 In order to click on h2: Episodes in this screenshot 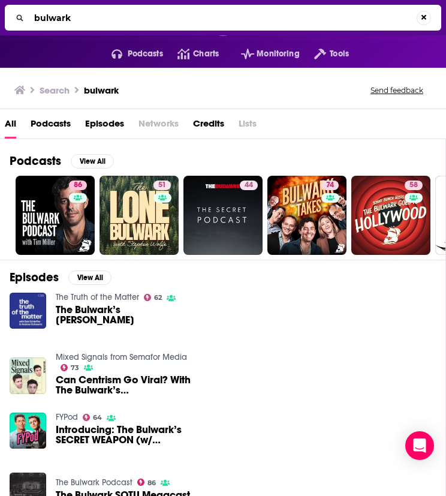, I will do `click(34, 277)`.